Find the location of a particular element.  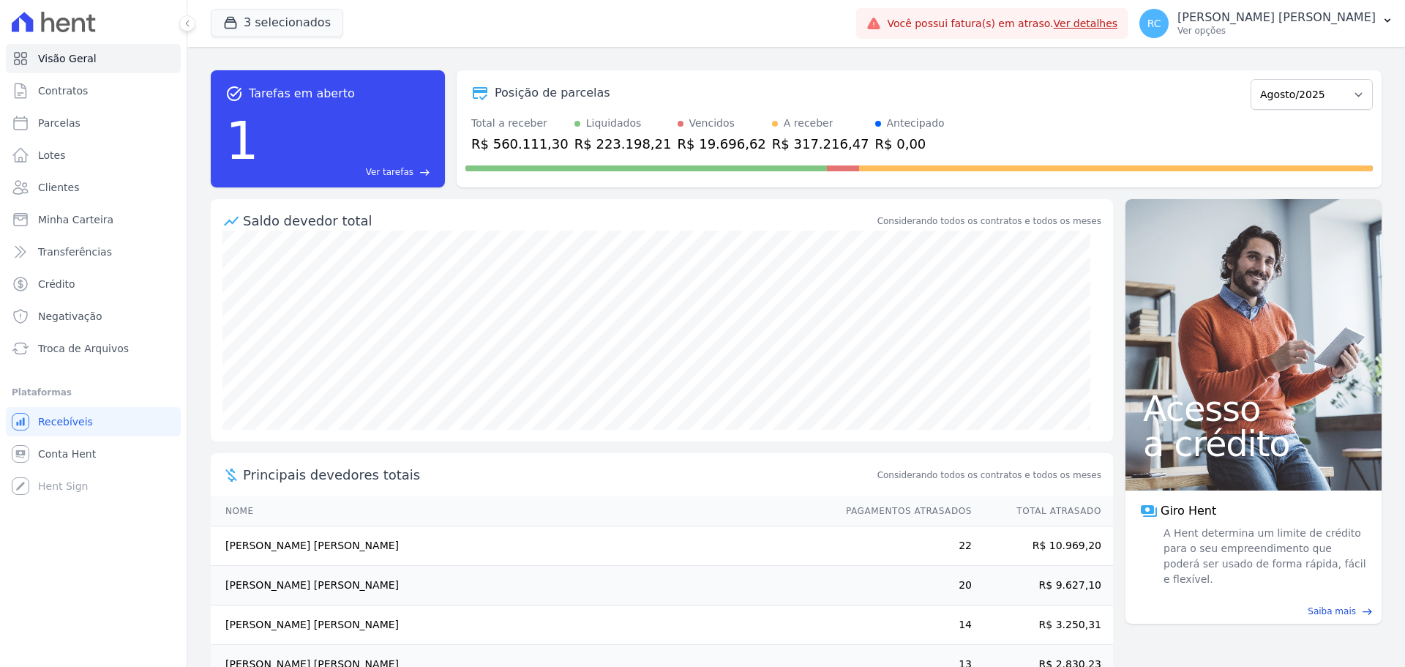

div: R$ 560.111,30 is located at coordinates (520, 143).